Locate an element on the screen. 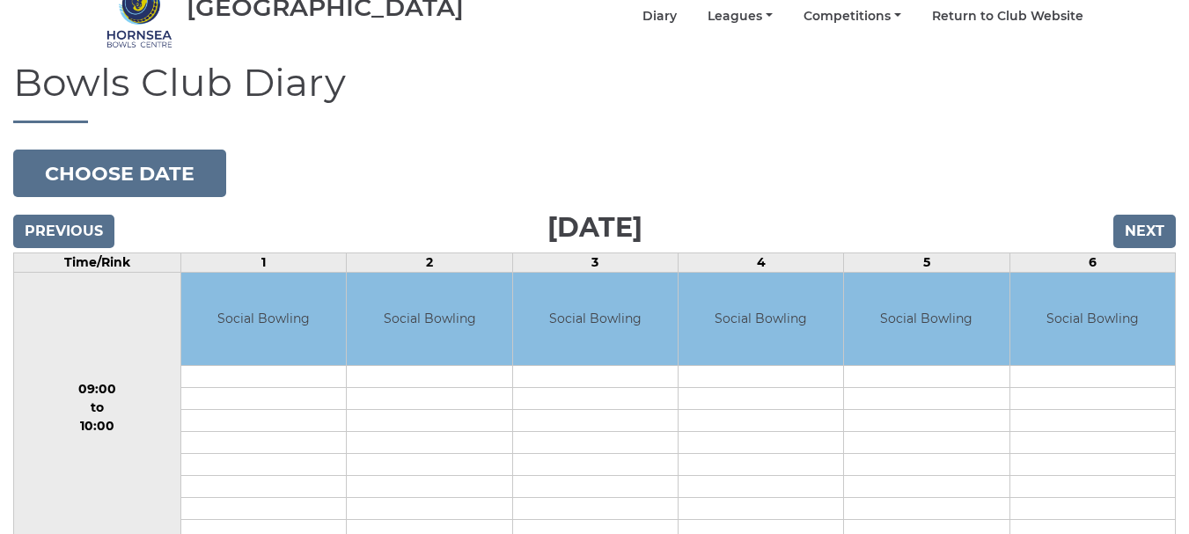  td: 3 is located at coordinates (595, 263).